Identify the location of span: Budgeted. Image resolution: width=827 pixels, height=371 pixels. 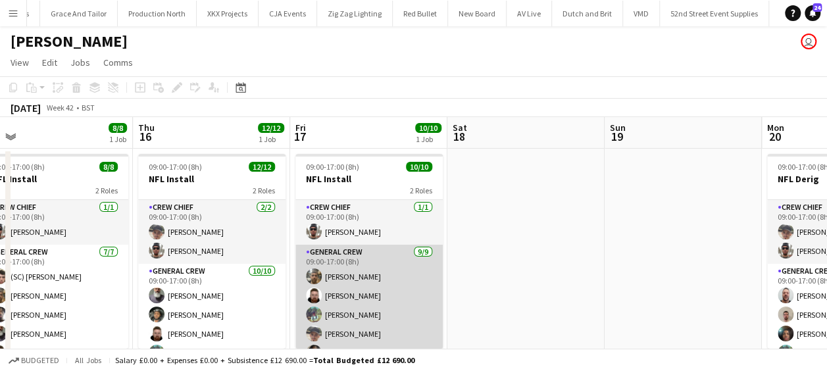
(40, 361).